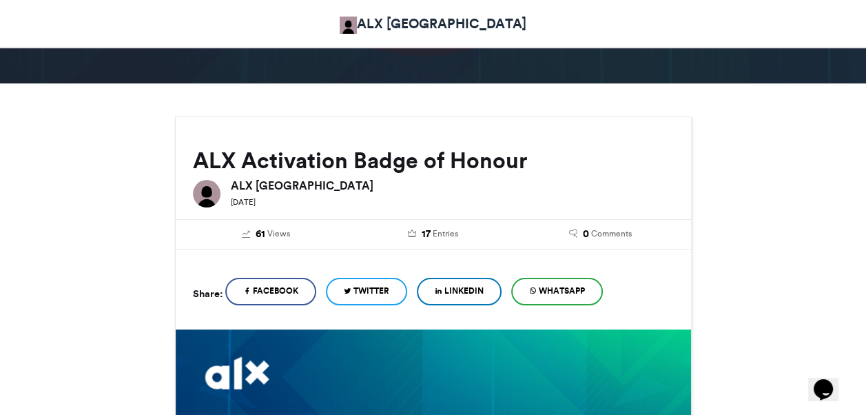 Image resolution: width=866 pixels, height=415 pixels. I want to click on span: LinkedIn, so click(464, 291).